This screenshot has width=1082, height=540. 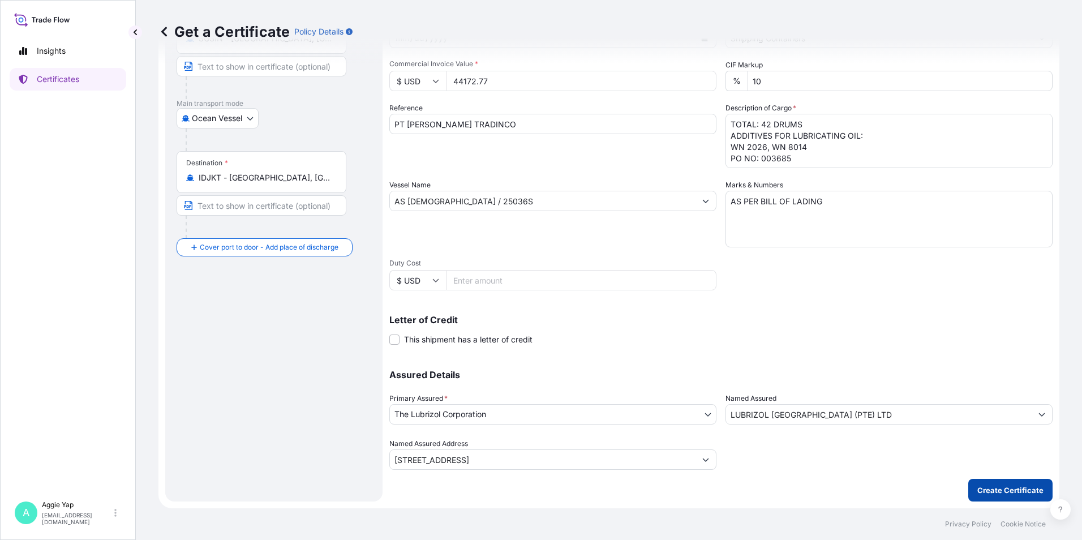 I want to click on p: Create Certificate, so click(x=1010, y=490).